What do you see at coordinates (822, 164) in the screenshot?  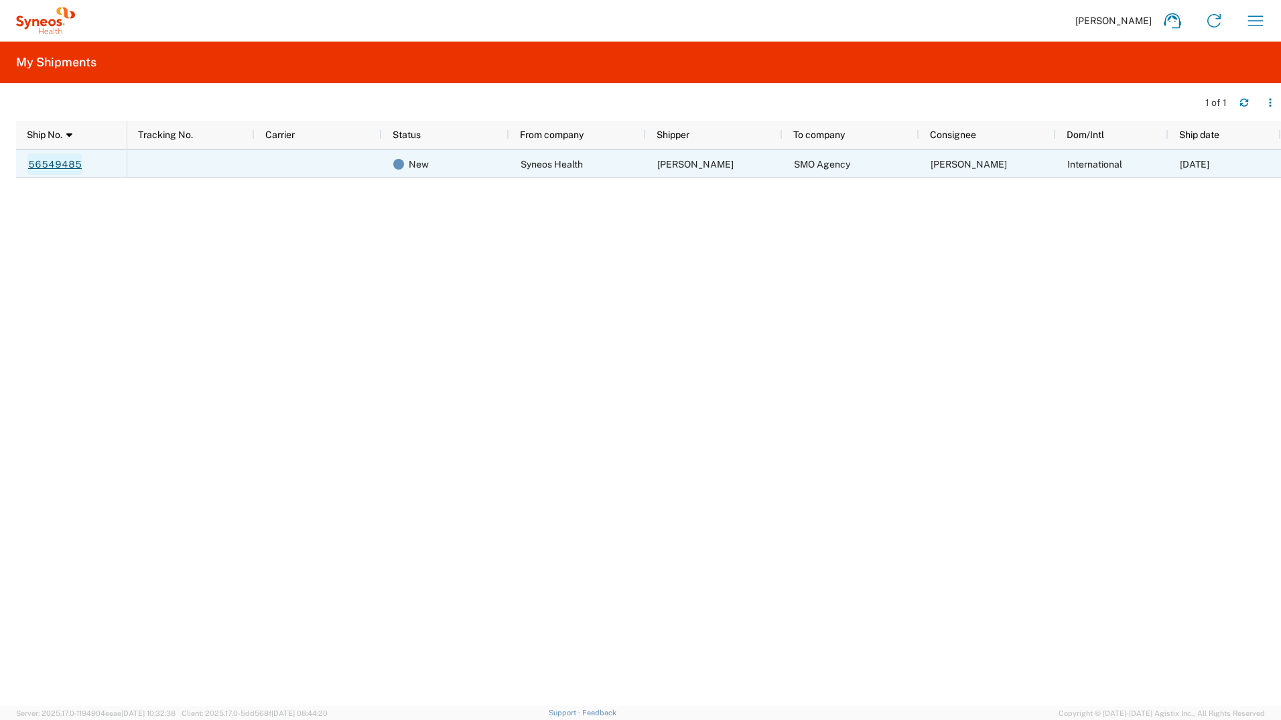 I see `span: SMO Agency` at bounding box center [822, 164].